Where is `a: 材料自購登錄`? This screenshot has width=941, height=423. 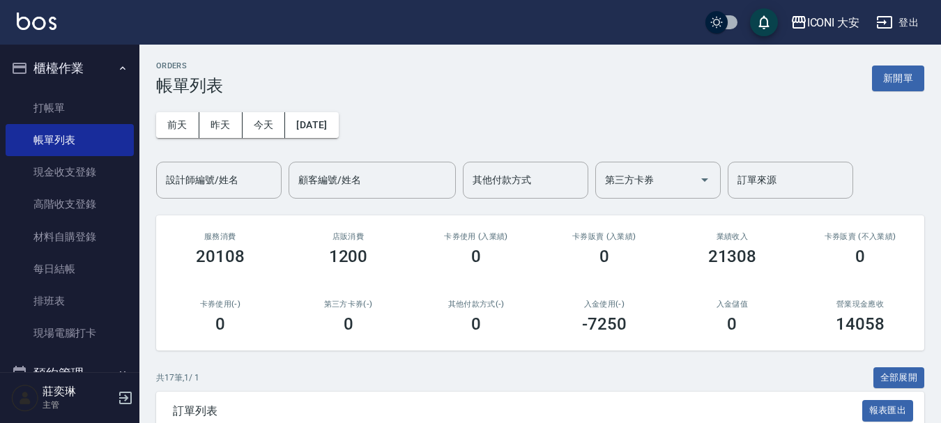 a: 材料自購登錄 is located at coordinates (70, 237).